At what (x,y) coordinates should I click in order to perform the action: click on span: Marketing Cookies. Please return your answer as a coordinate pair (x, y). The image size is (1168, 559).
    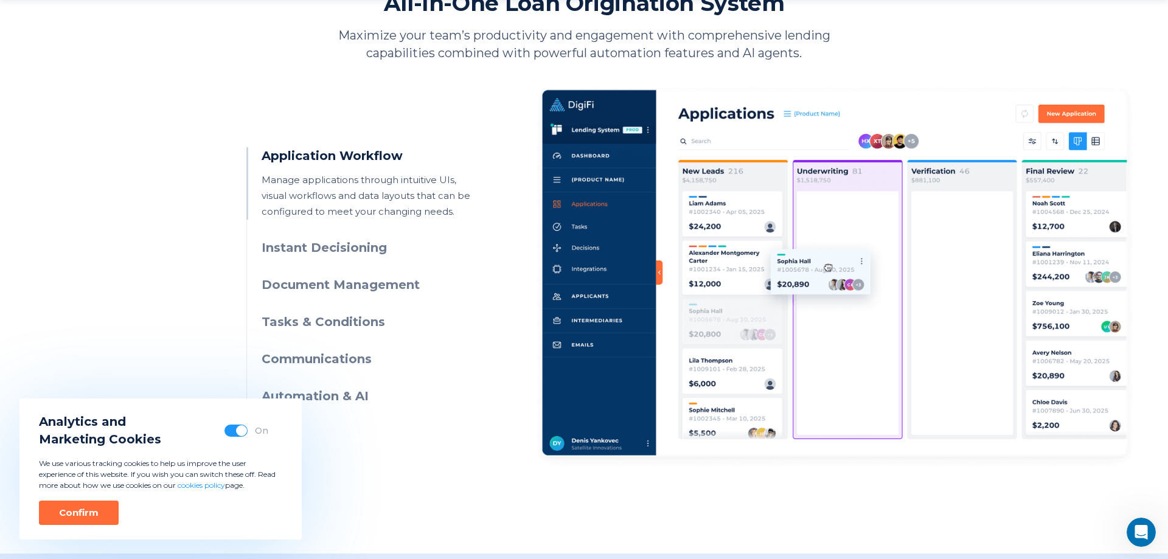
    Looking at the image, I should click on (100, 439).